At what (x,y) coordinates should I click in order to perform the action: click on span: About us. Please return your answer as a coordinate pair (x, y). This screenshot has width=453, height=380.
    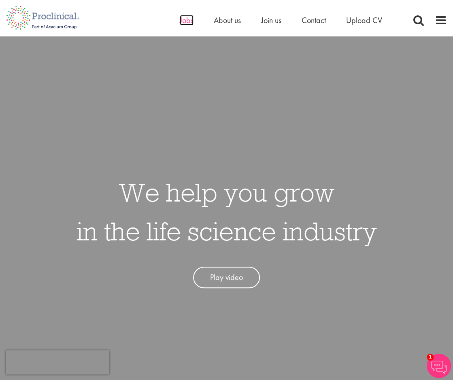
    Looking at the image, I should click on (227, 20).